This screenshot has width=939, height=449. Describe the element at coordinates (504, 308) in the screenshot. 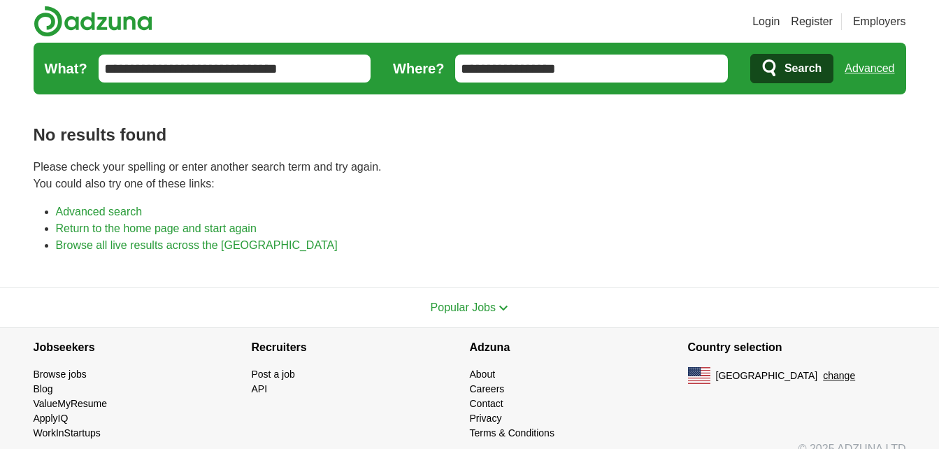

I see `img: toggle icon` at that location.